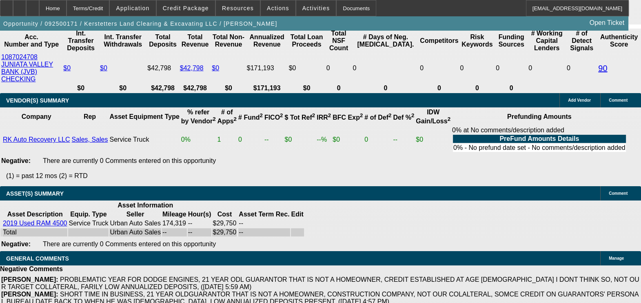 The height and width of the screenshot is (303, 641). I want to click on td: $42,798, so click(162, 68).